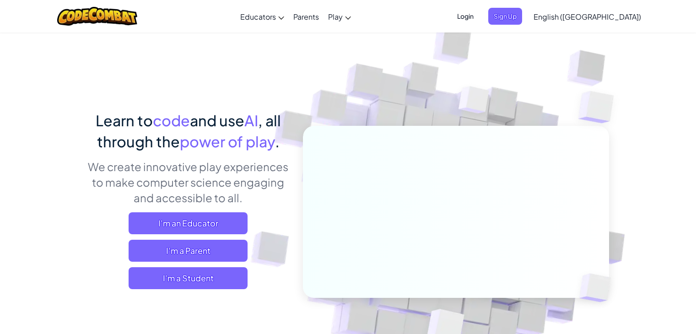 This screenshot has width=696, height=334. Describe the element at coordinates (262, 16) in the screenshot. I see `a: Educators` at that location.